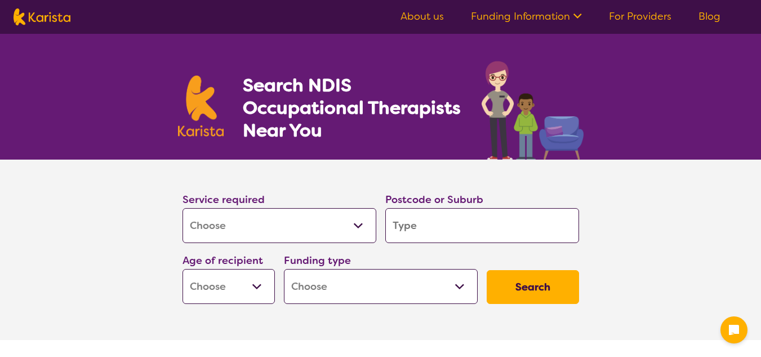  I want to click on button: Search, so click(533, 287).